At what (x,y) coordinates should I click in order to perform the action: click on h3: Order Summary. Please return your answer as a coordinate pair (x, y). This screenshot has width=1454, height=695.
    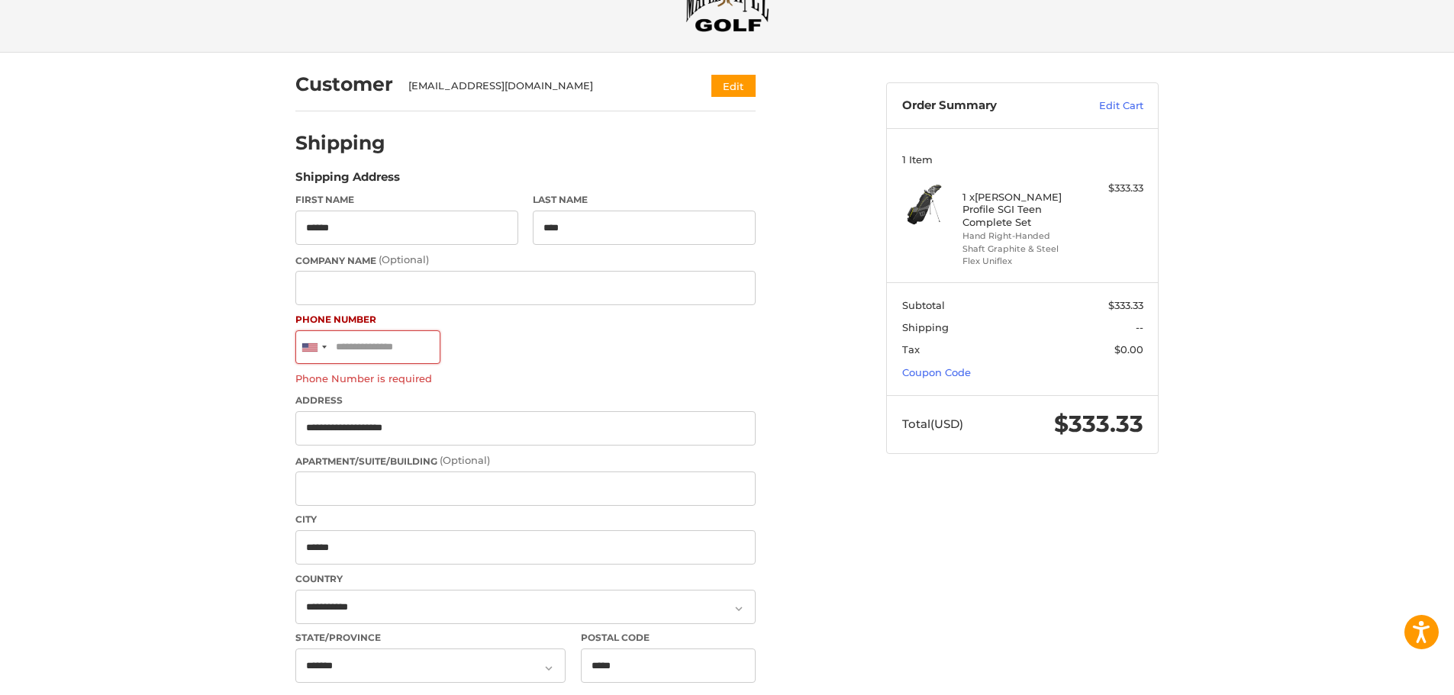
    Looking at the image, I should click on (984, 106).